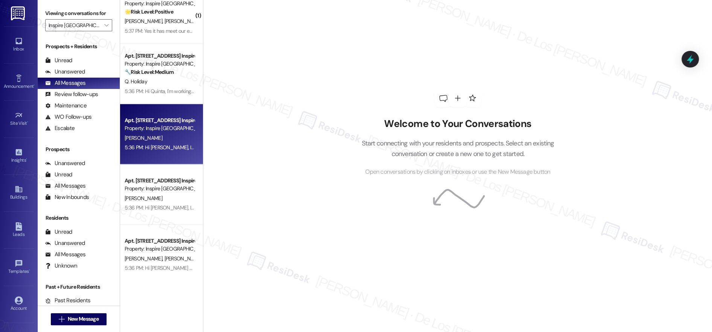 This screenshot has width=712, height=332. I want to click on div: 5:37 PM: Yes it has meet our expectations, so click(170, 31).